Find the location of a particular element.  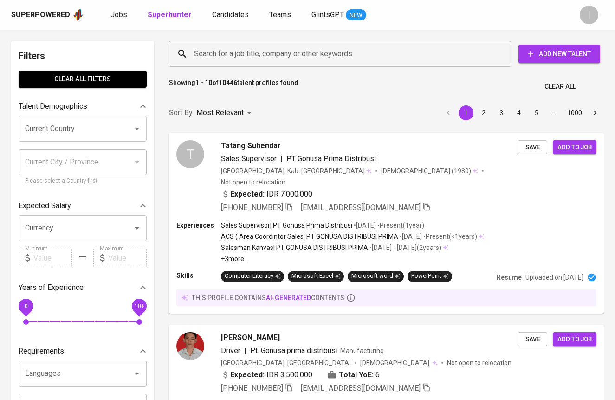

b: 10446 is located at coordinates (228, 83).